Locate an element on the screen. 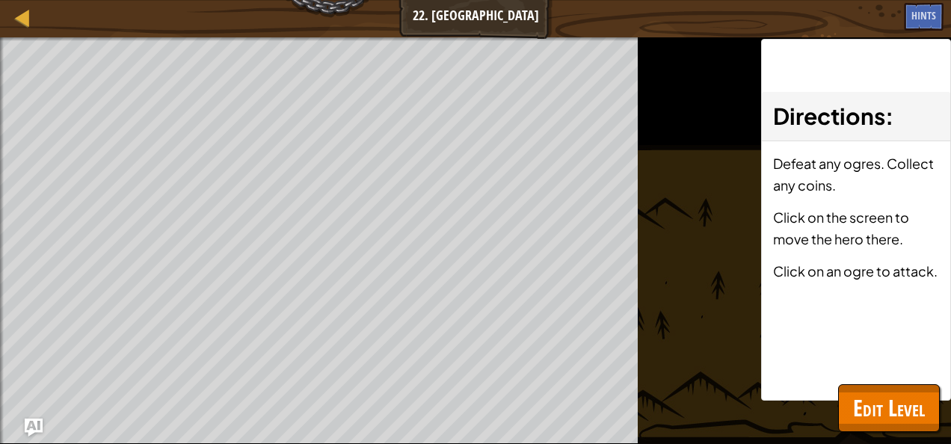 The width and height of the screenshot is (951, 444). p: Click on the screen to move the hero there. is located at coordinates (856, 228).